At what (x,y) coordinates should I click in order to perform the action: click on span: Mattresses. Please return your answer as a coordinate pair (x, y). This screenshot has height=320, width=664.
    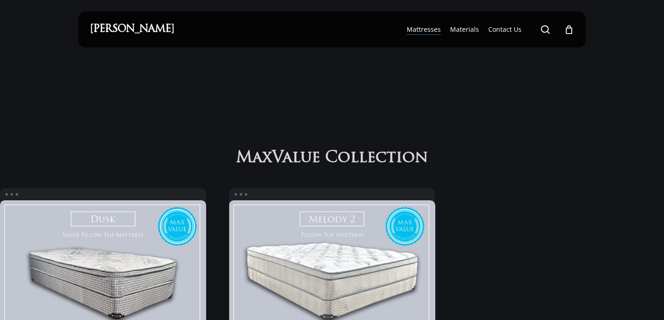
    Looking at the image, I should click on (424, 29).